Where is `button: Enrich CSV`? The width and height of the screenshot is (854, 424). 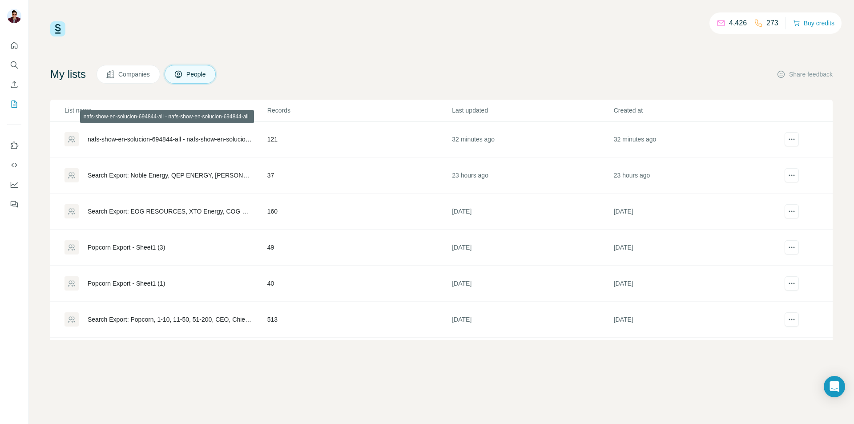
button: Enrich CSV is located at coordinates (14, 85).